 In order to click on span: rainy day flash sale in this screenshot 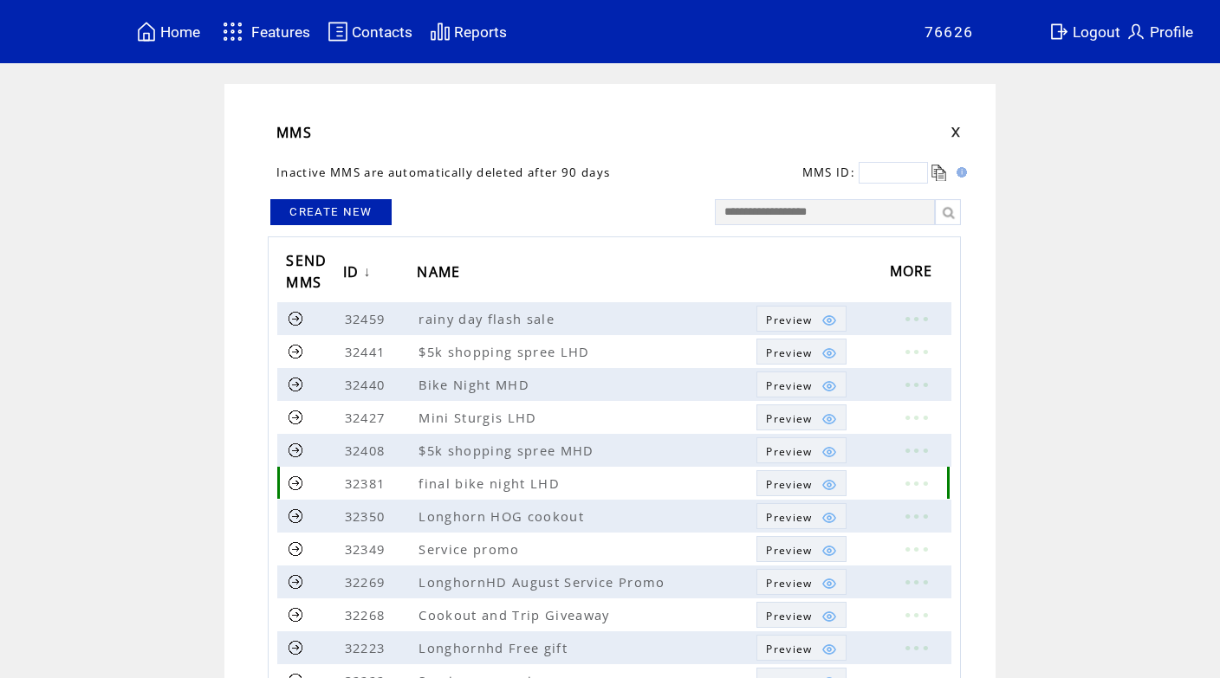, I will do `click(489, 319)`.